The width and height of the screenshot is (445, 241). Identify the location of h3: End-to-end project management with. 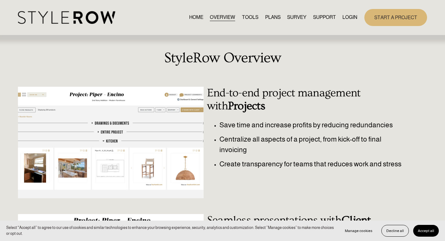
(309, 100).